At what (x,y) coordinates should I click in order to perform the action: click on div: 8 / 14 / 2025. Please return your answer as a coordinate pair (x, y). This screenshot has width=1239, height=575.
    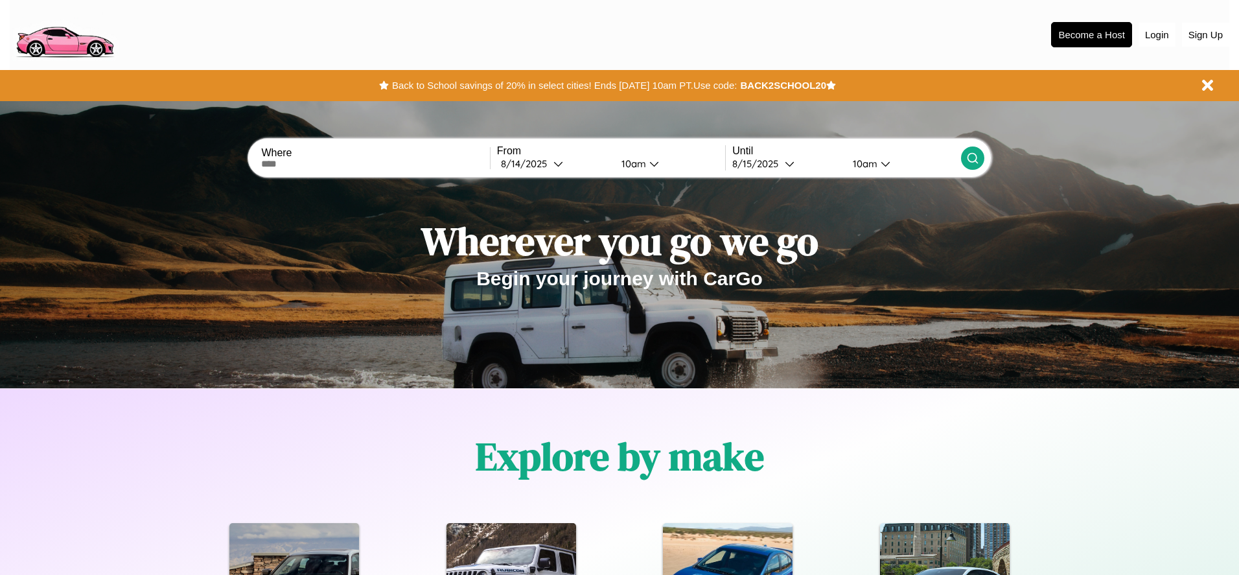
    Looking at the image, I should click on (527, 163).